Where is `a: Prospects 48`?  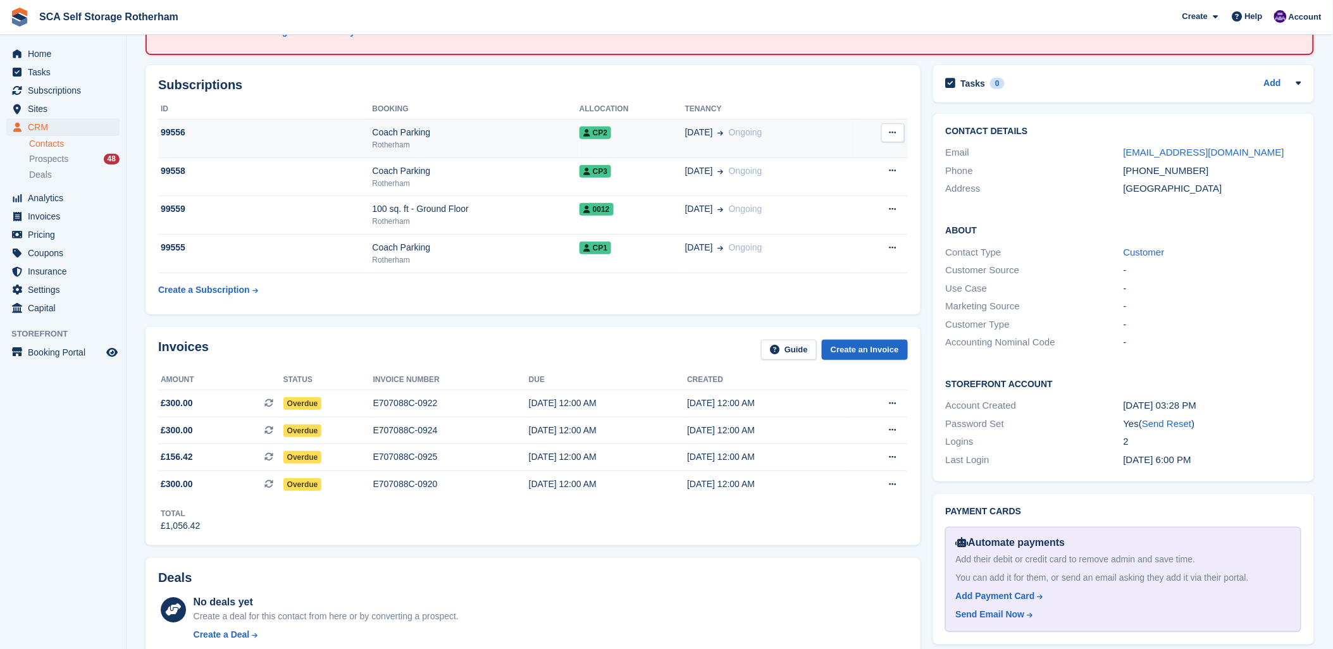 a: Prospects 48 is located at coordinates (74, 159).